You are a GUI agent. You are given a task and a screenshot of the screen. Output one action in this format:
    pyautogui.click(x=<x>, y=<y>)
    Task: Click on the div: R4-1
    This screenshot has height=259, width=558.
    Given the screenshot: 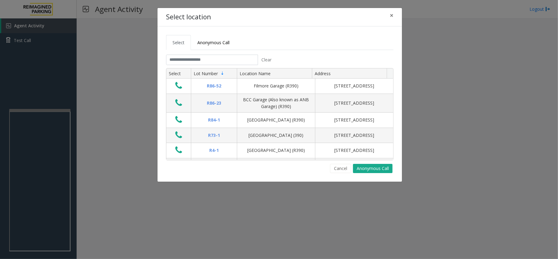 What is the action you would take?
    pyautogui.click(x=214, y=150)
    